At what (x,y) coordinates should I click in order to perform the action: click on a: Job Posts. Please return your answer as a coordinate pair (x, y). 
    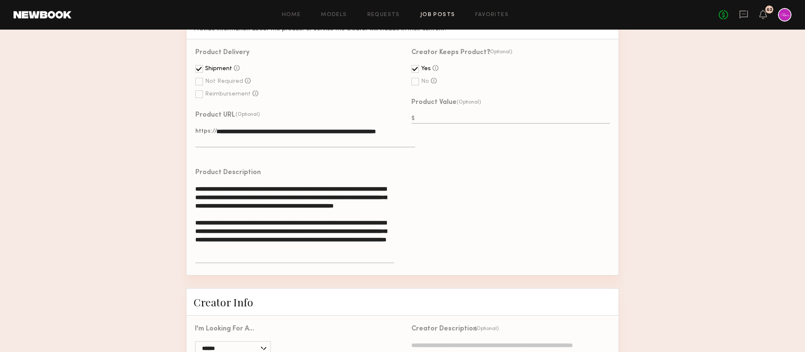
    Looking at the image, I should click on (437, 15).